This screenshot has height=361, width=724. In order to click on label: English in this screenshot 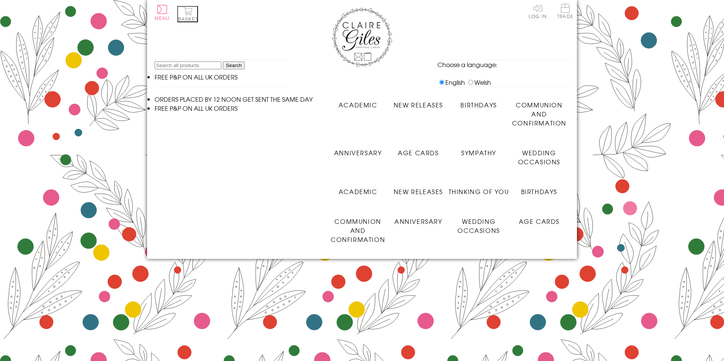, I will do `click(451, 82)`.